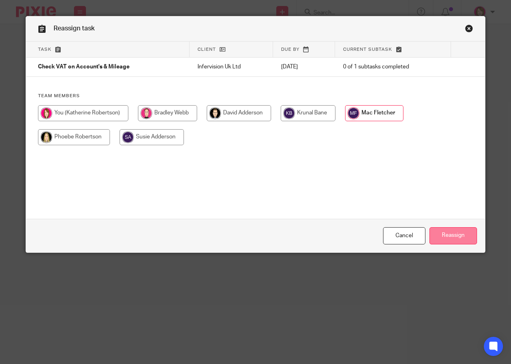 This screenshot has height=364, width=511. What do you see at coordinates (74, 28) in the screenshot?
I see `span: Reassign task` at bounding box center [74, 28].